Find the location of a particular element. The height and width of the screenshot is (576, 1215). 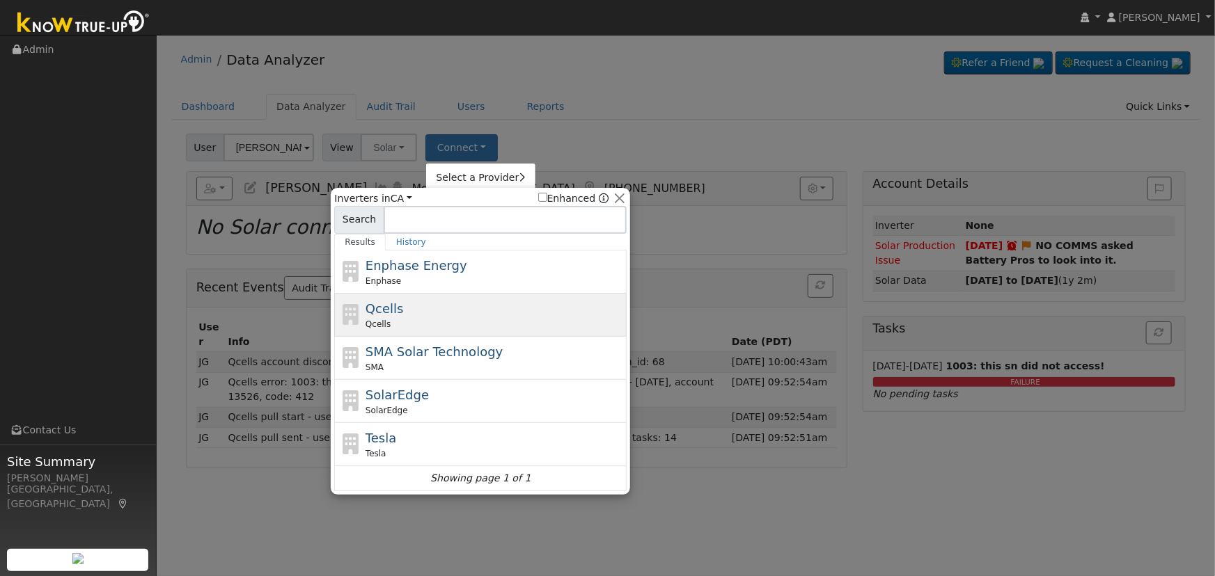

a: Select a Provider is located at coordinates (480, 178).